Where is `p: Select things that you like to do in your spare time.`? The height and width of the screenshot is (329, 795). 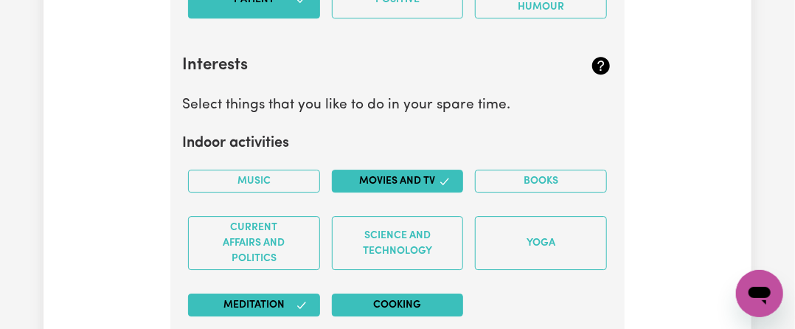 p: Select things that you like to do in your spare time. is located at coordinates (397, 105).